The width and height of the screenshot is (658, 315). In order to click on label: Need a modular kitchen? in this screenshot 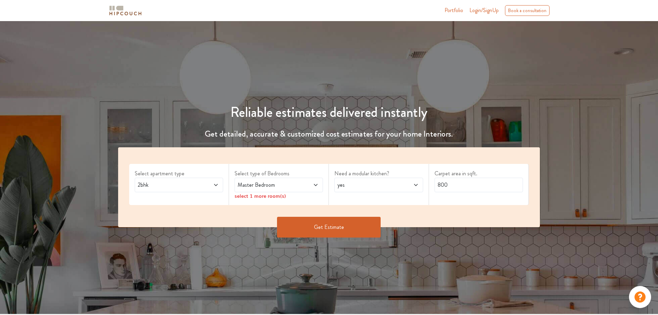, I will do `click(379, 173)`.